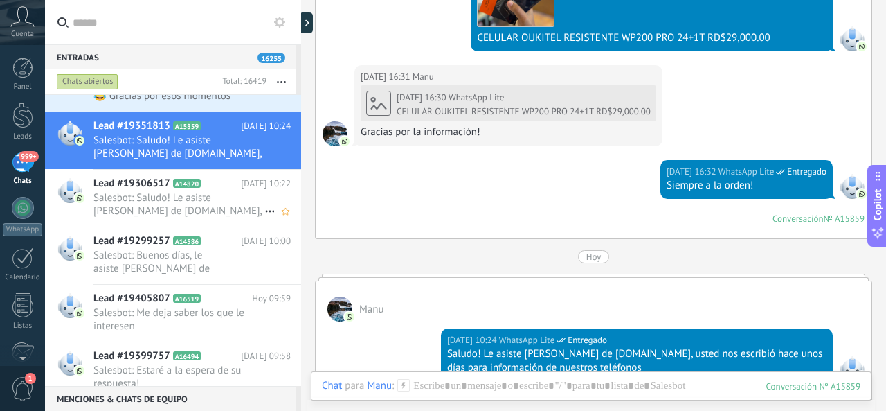 The height and width of the screenshot is (411, 886). Describe the element at coordinates (23, 325) in the screenshot. I see `div: Listas` at that location.